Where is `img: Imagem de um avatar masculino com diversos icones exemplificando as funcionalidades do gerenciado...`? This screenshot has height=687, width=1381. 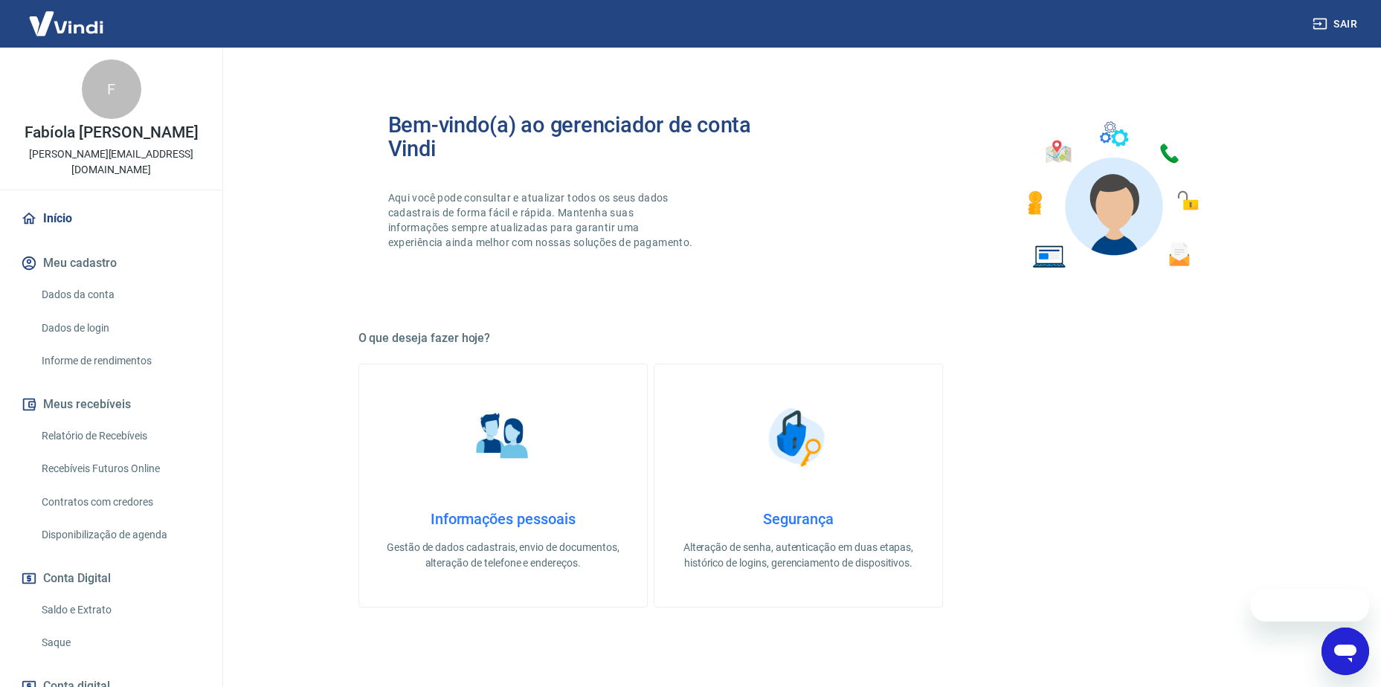
img: Imagem de um avatar masculino com diversos icones exemplificando as funcionalidades do gerenciado... is located at coordinates (1112, 195).